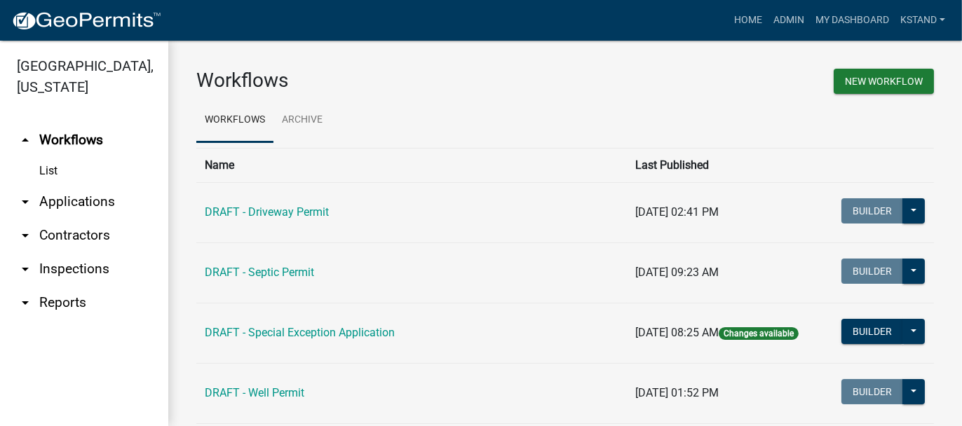  Describe the element at coordinates (266, 212) in the screenshot. I see `a: DRAFT - Driveway Permit` at that location.